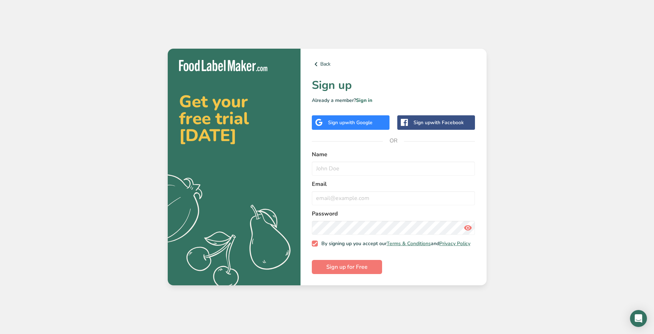 Image resolution: width=654 pixels, height=334 pixels. What do you see at coordinates (638, 319) in the screenshot?
I see `div: Open Intercom Messenger` at bounding box center [638, 319].